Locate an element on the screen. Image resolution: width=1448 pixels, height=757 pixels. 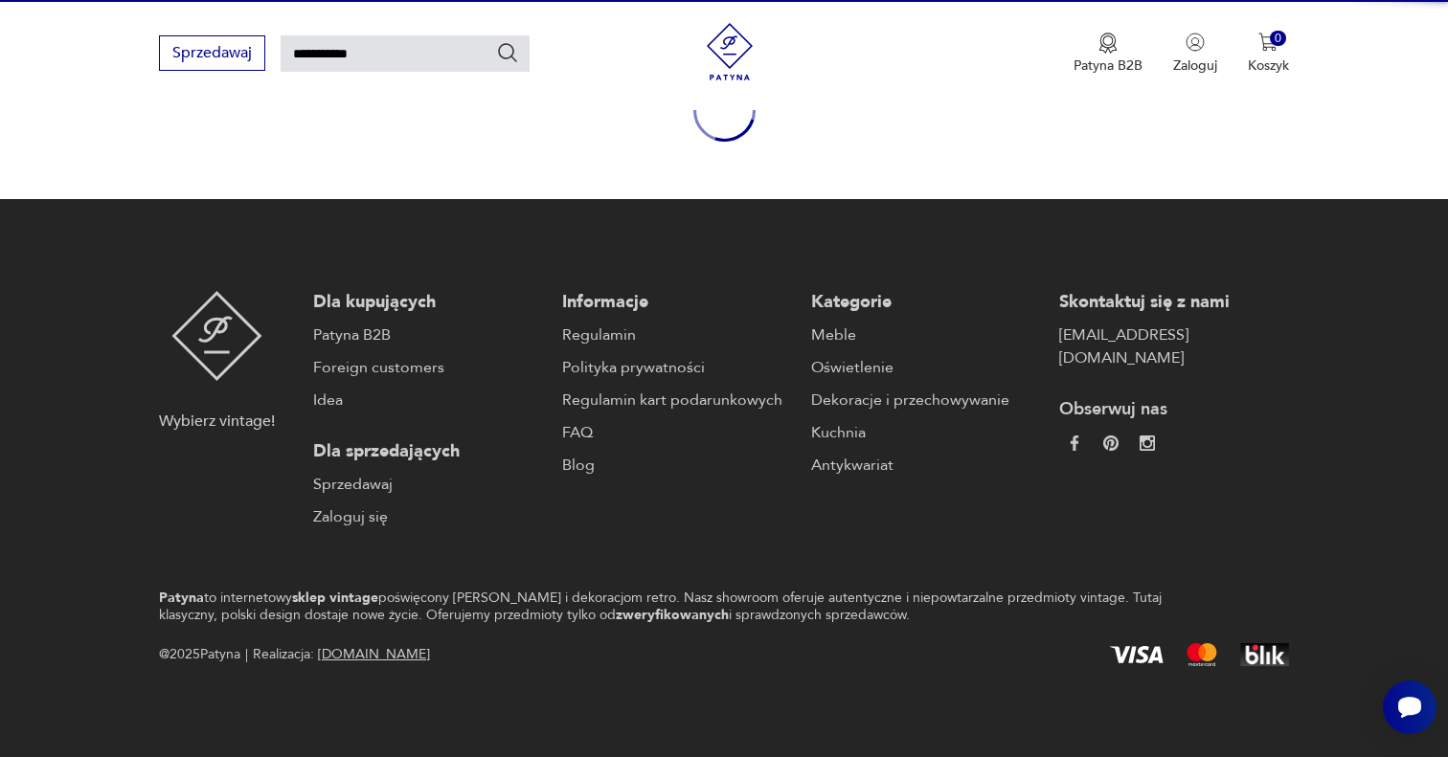
a: Oświetlenie is located at coordinates (926, 368).